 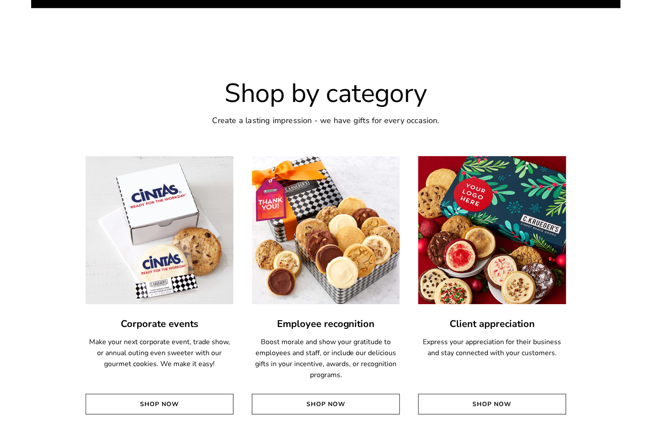 I want to click on a: Employee recognition, so click(x=326, y=324).